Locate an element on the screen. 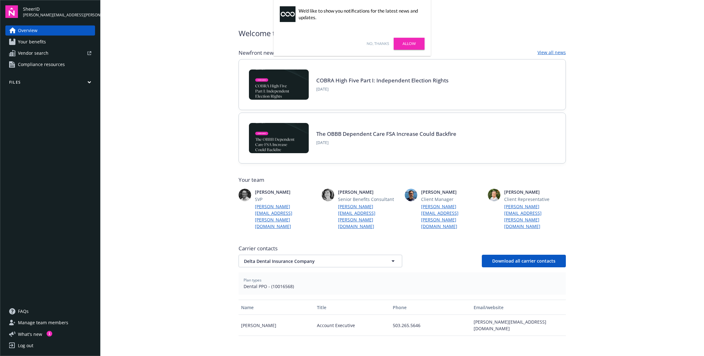 The image size is (704, 356). span: Compliance resources is located at coordinates (41, 65).